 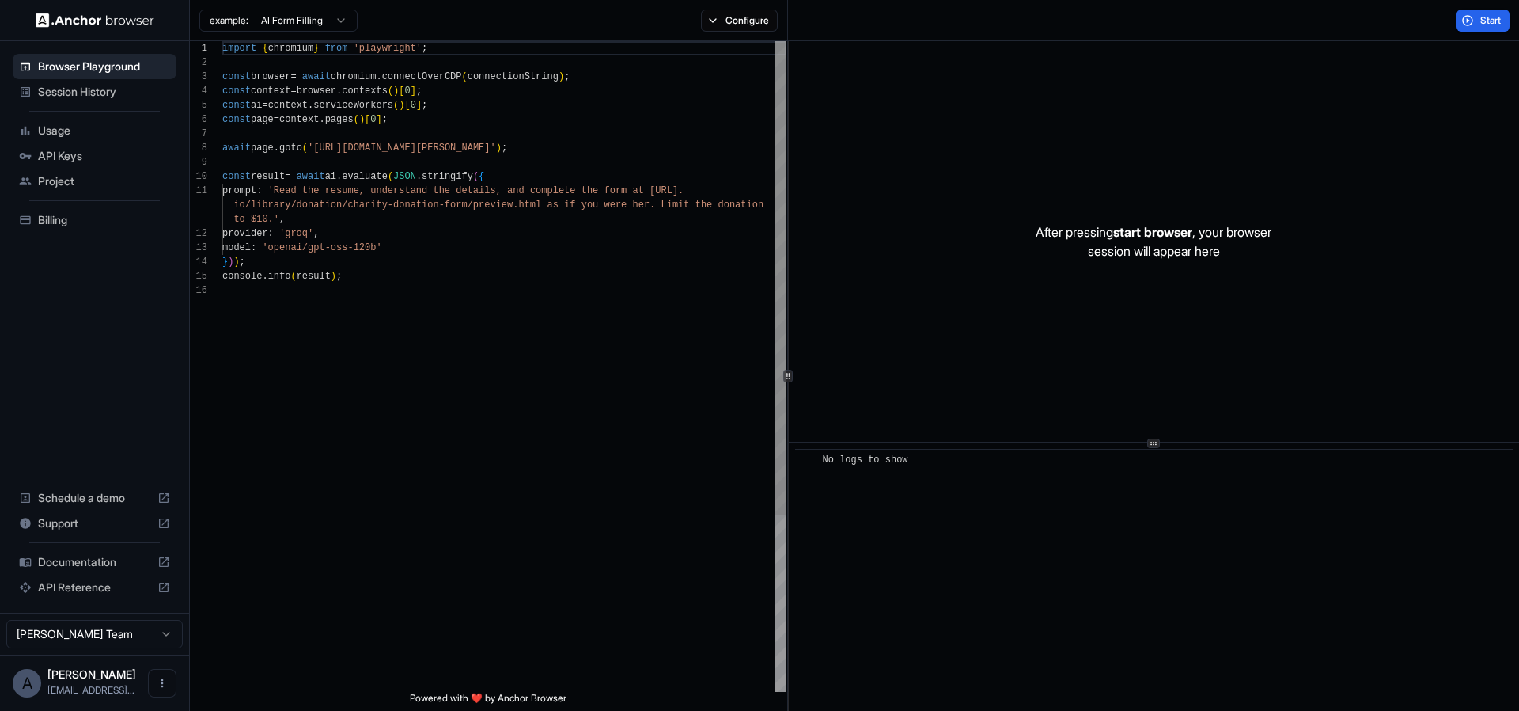 I want to click on span: nevski00@gmail.com, so click(x=91, y=689).